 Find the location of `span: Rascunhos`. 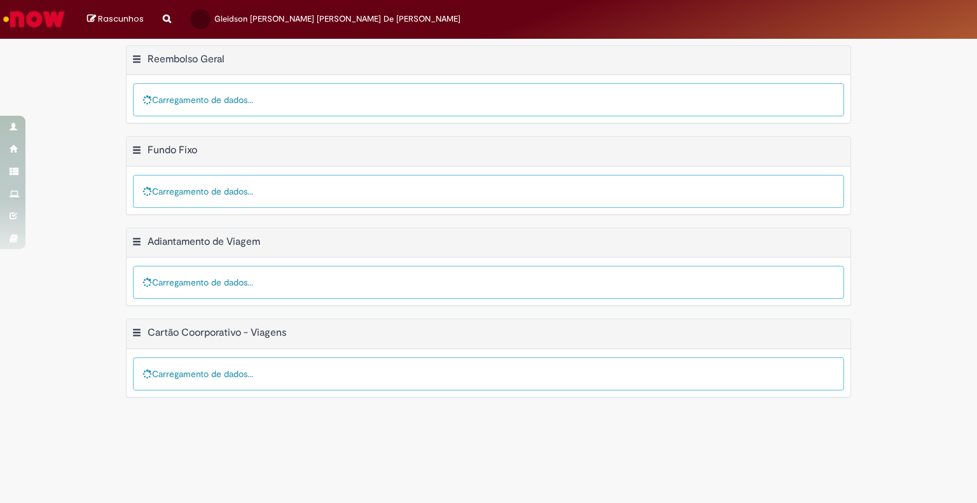

span: Rascunhos is located at coordinates (121, 18).